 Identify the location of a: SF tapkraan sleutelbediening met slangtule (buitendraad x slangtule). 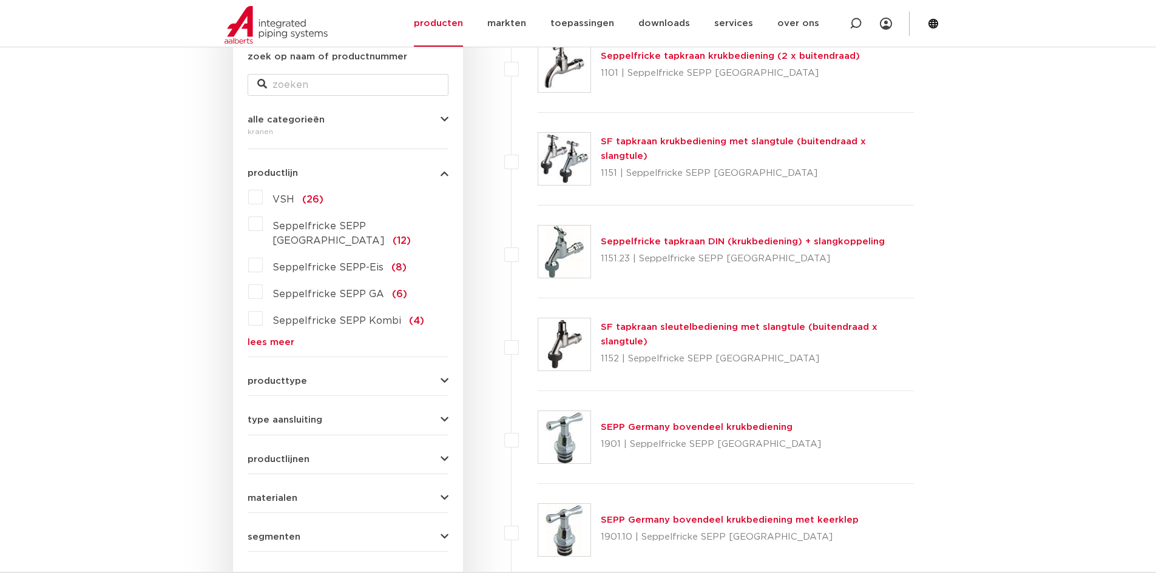
(739, 334).